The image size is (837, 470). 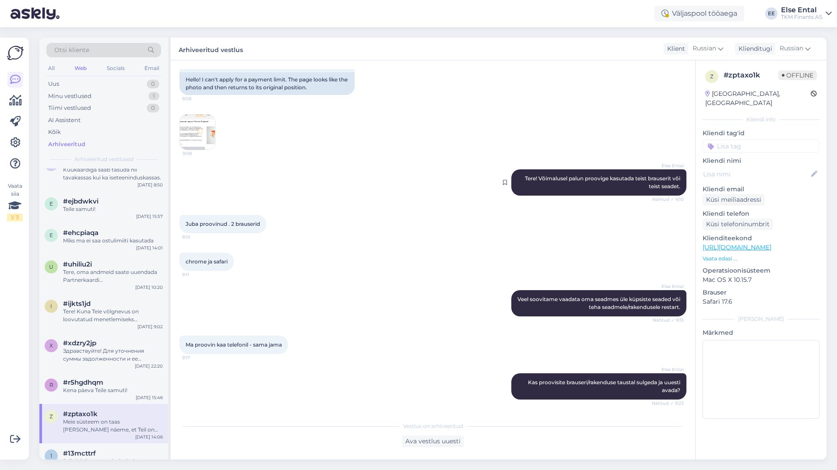 What do you see at coordinates (674, 49) in the screenshot?
I see `div: Klient` at bounding box center [674, 49].